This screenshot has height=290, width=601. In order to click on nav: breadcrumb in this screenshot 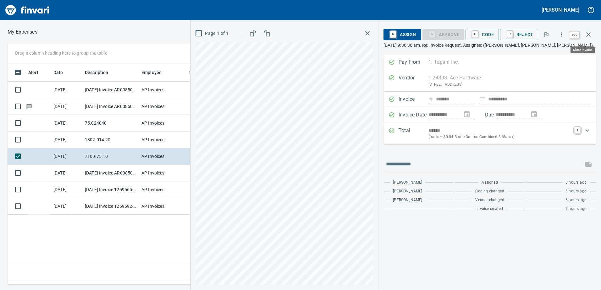, I will do `click(22, 32)`.